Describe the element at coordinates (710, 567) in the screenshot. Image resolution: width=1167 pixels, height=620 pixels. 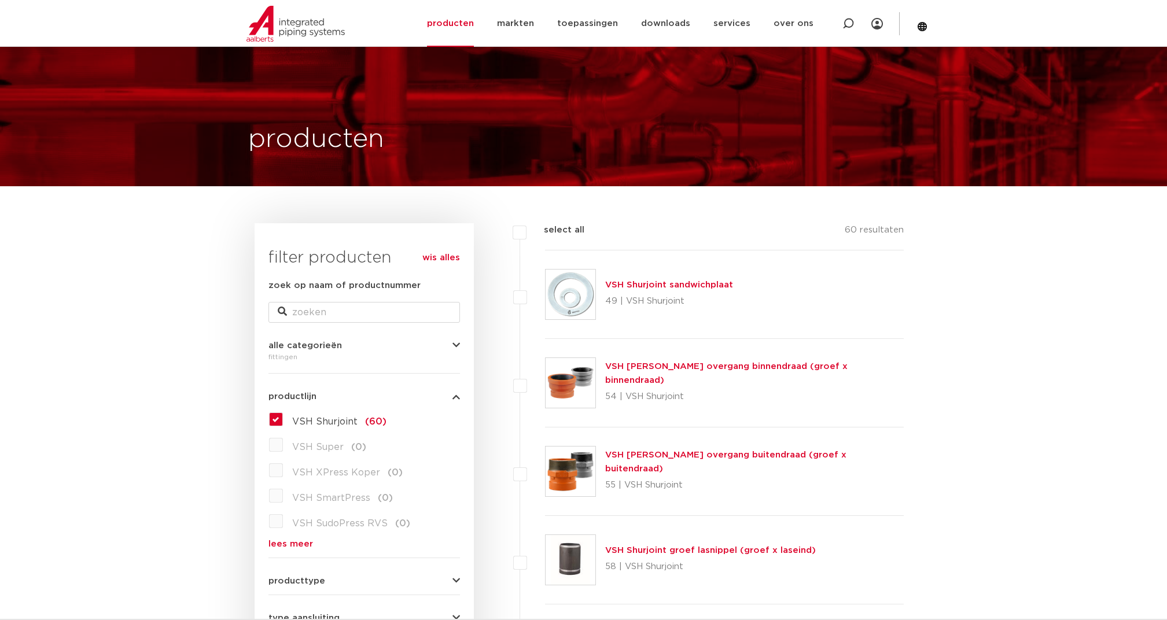
I see `p: 58 | VSH Shurjoint` at that location.